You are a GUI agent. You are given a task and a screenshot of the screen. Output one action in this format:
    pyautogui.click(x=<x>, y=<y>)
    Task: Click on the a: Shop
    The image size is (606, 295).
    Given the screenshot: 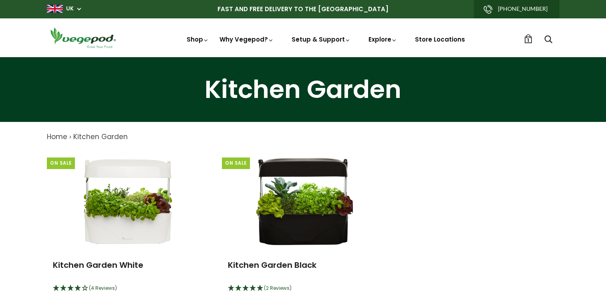 What is the action you would take?
    pyautogui.click(x=198, y=39)
    